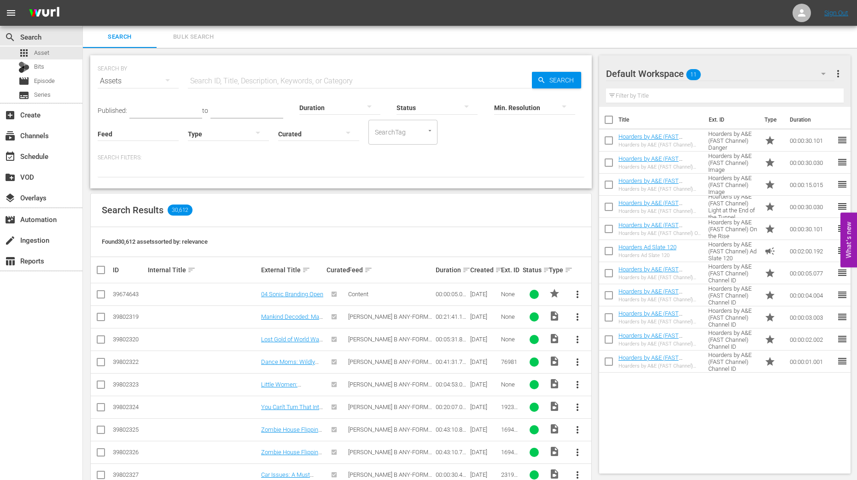  I want to click on td: 00:00:04.004, so click(811, 295).